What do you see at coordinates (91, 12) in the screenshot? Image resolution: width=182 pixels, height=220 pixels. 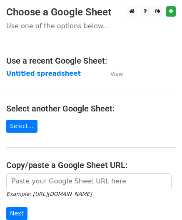 I see `h3: Choose a Google Sheet` at bounding box center [91, 12].